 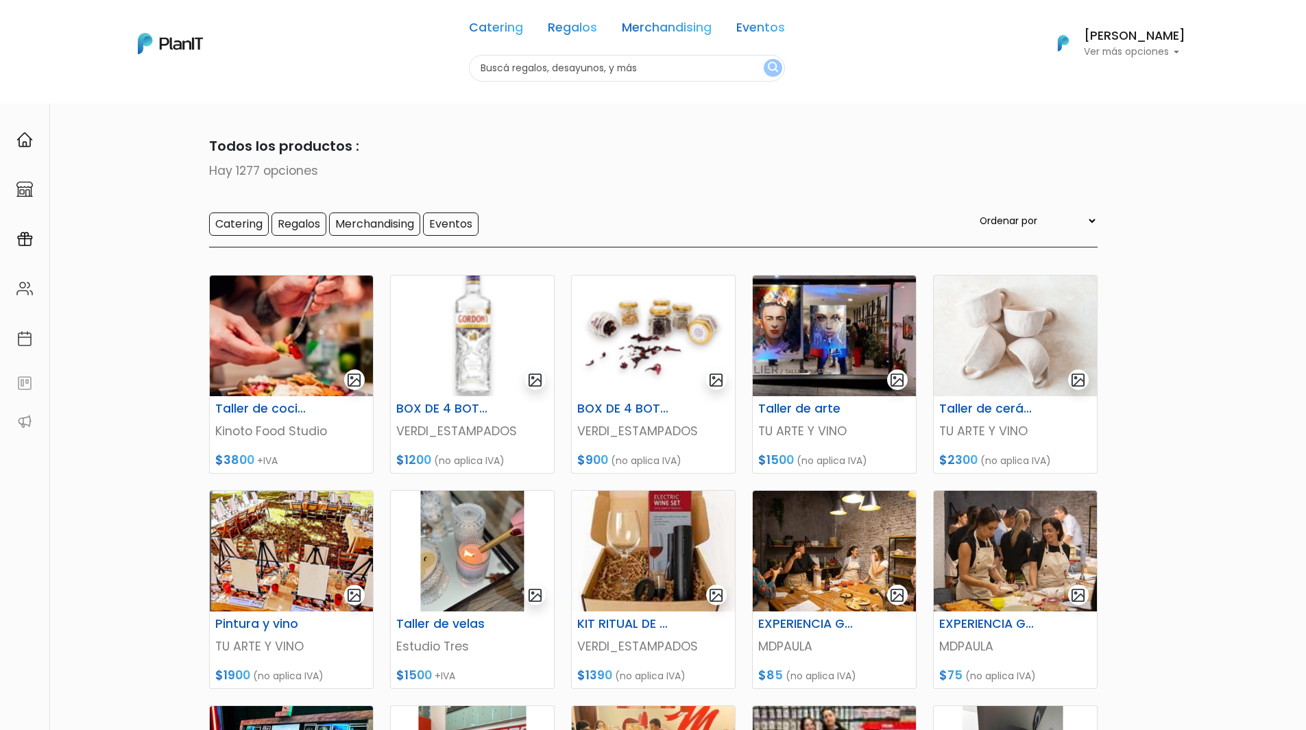 What do you see at coordinates (25, 339) in the screenshot?
I see `img: calendar-87d922413cdce8b2cf7b7f5f62616a5cf9e4887200fb71536465627b3292af00.svg` at bounding box center [25, 339].